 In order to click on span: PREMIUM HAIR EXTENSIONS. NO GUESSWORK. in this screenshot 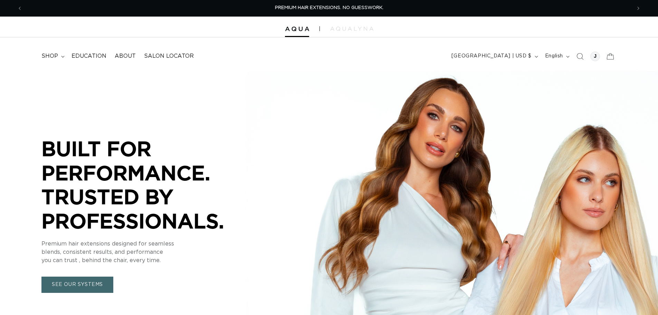, I will do `click(329, 8)`.